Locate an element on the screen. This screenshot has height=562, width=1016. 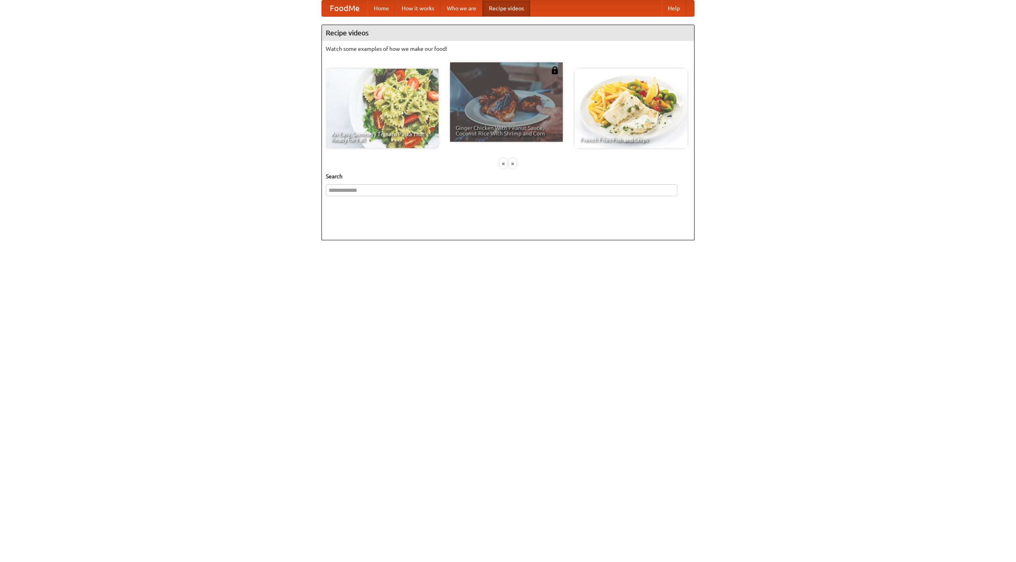
p: Watch some examples of how we make our food! is located at coordinates (508, 49).